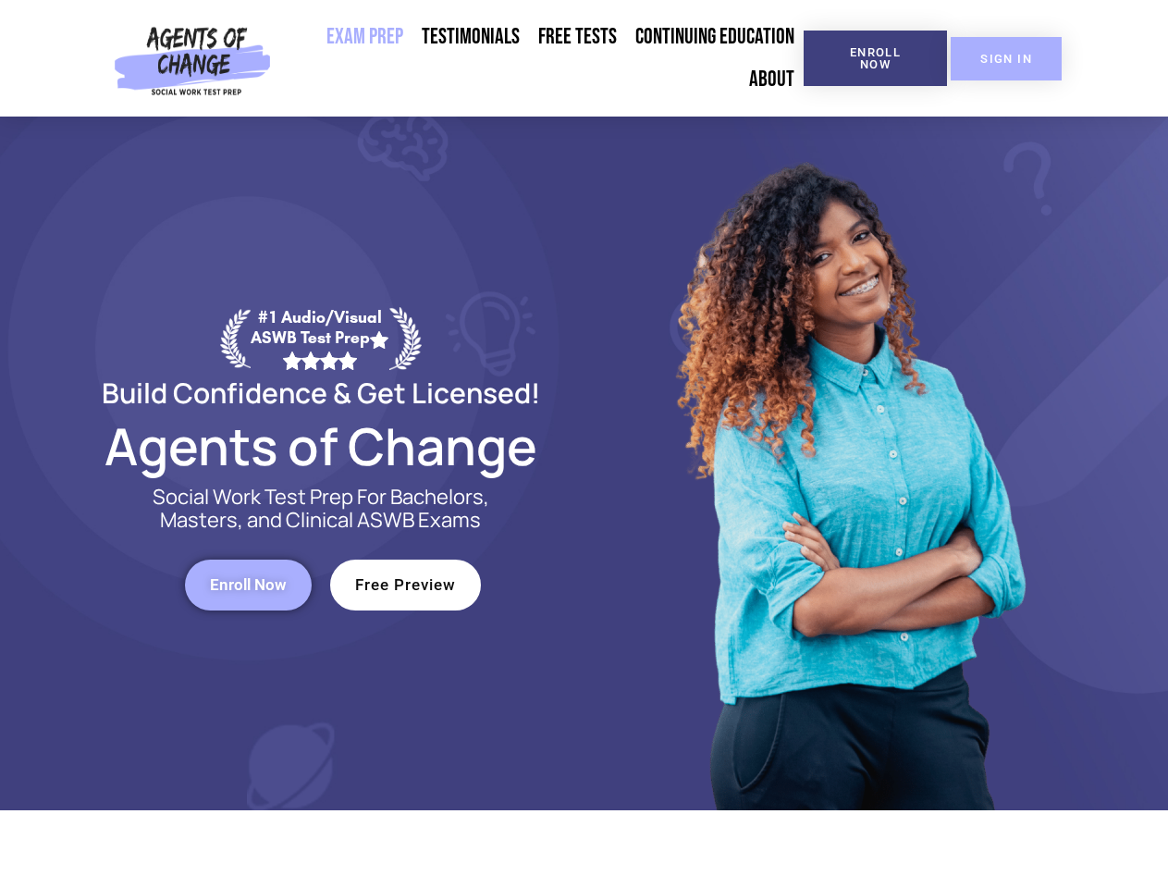 This screenshot has width=1168, height=888. I want to click on a: Free Tests, so click(577, 37).